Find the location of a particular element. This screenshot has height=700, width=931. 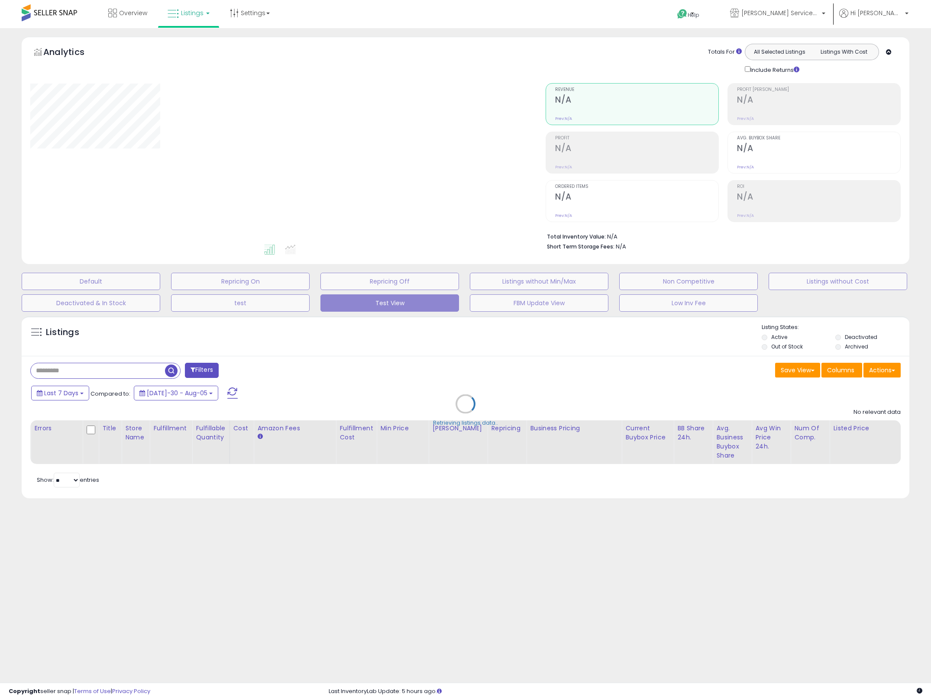

span: N/A is located at coordinates (621, 246).